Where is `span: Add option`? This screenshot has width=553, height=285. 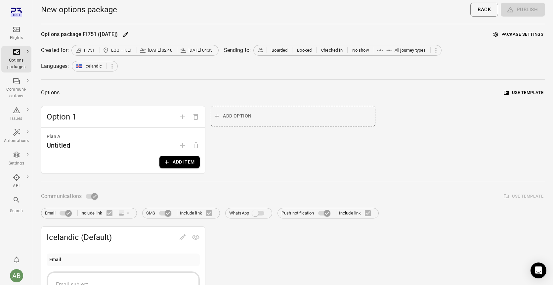 span: Add option is located at coordinates (182, 116).